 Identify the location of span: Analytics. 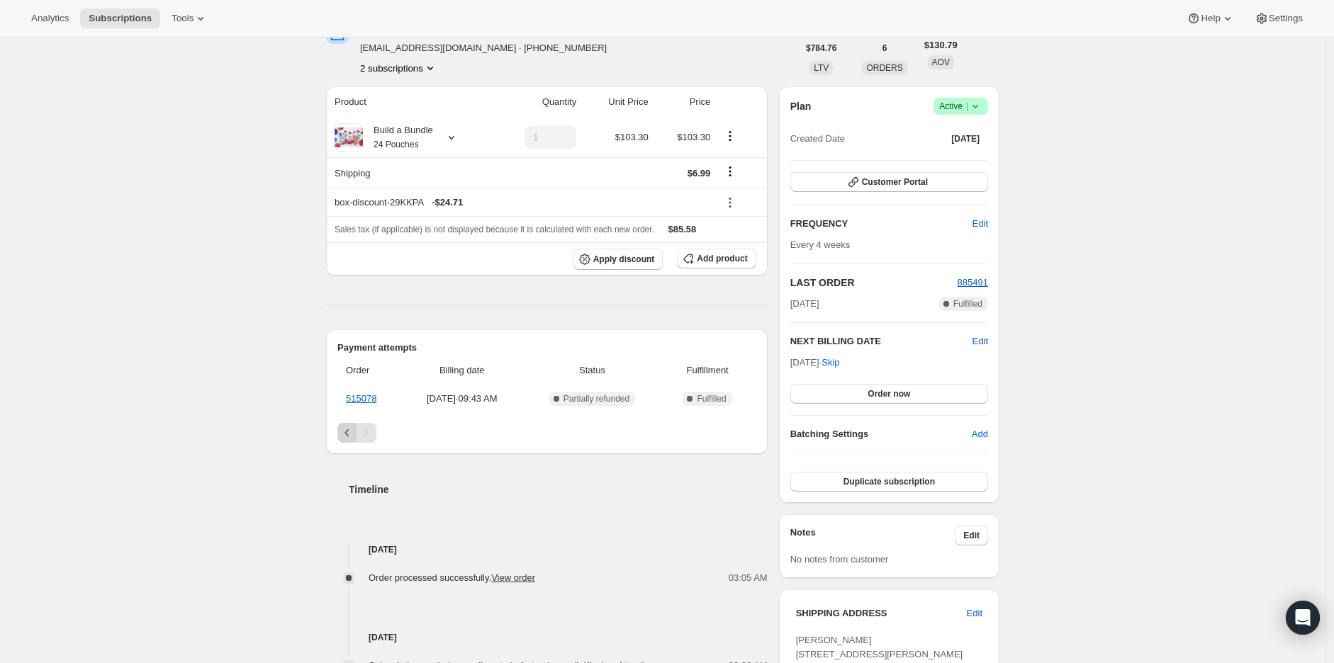
(50, 18).